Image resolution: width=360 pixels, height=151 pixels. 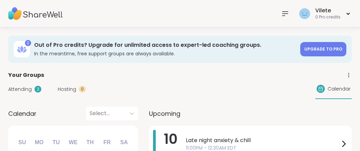 I want to click on img: Vilete, so click(x=305, y=14).